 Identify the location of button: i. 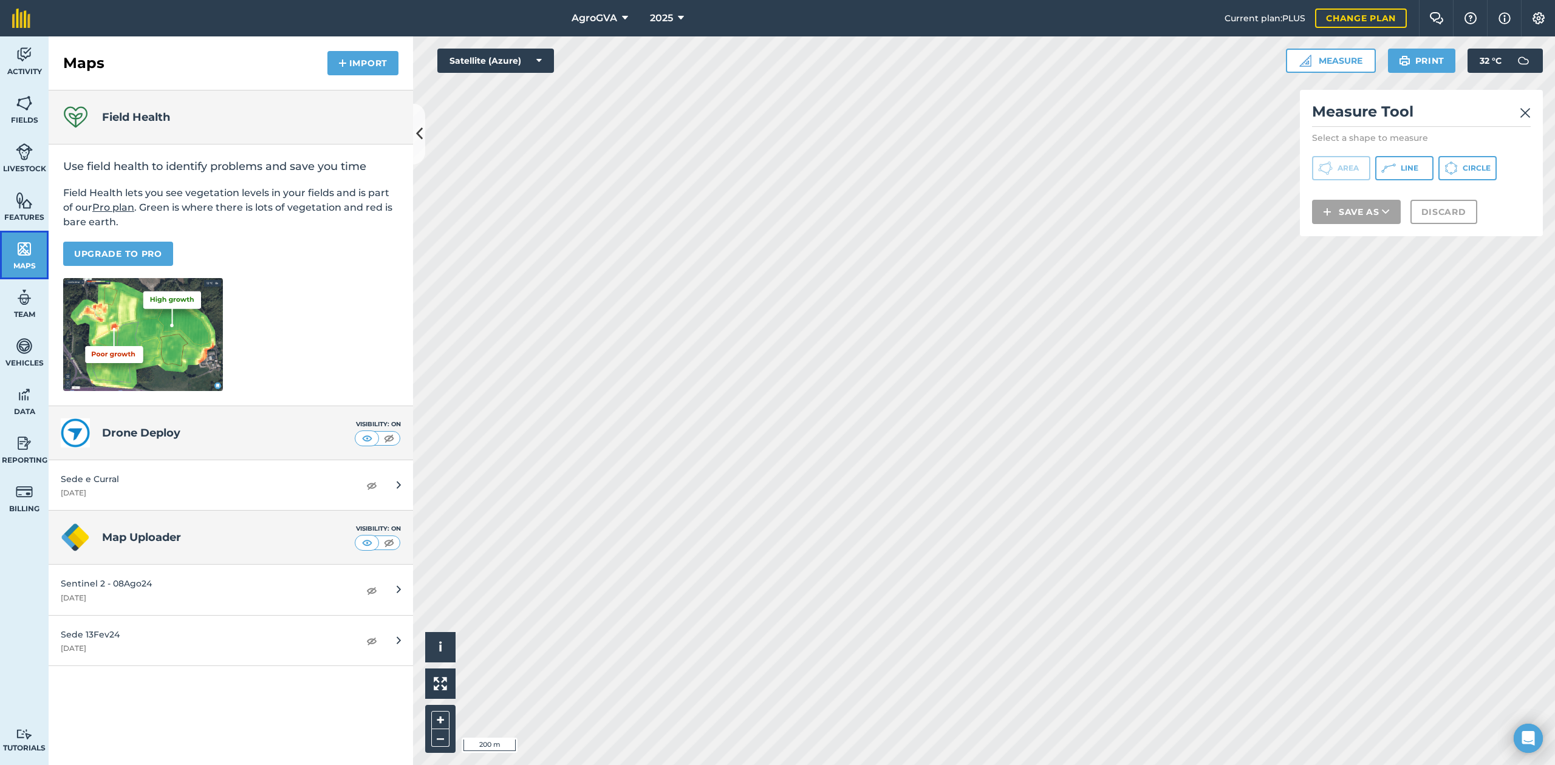
(440, 647).